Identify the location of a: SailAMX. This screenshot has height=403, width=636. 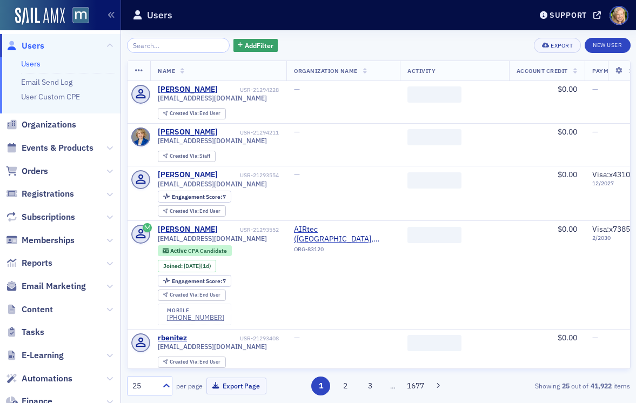
(40, 16).